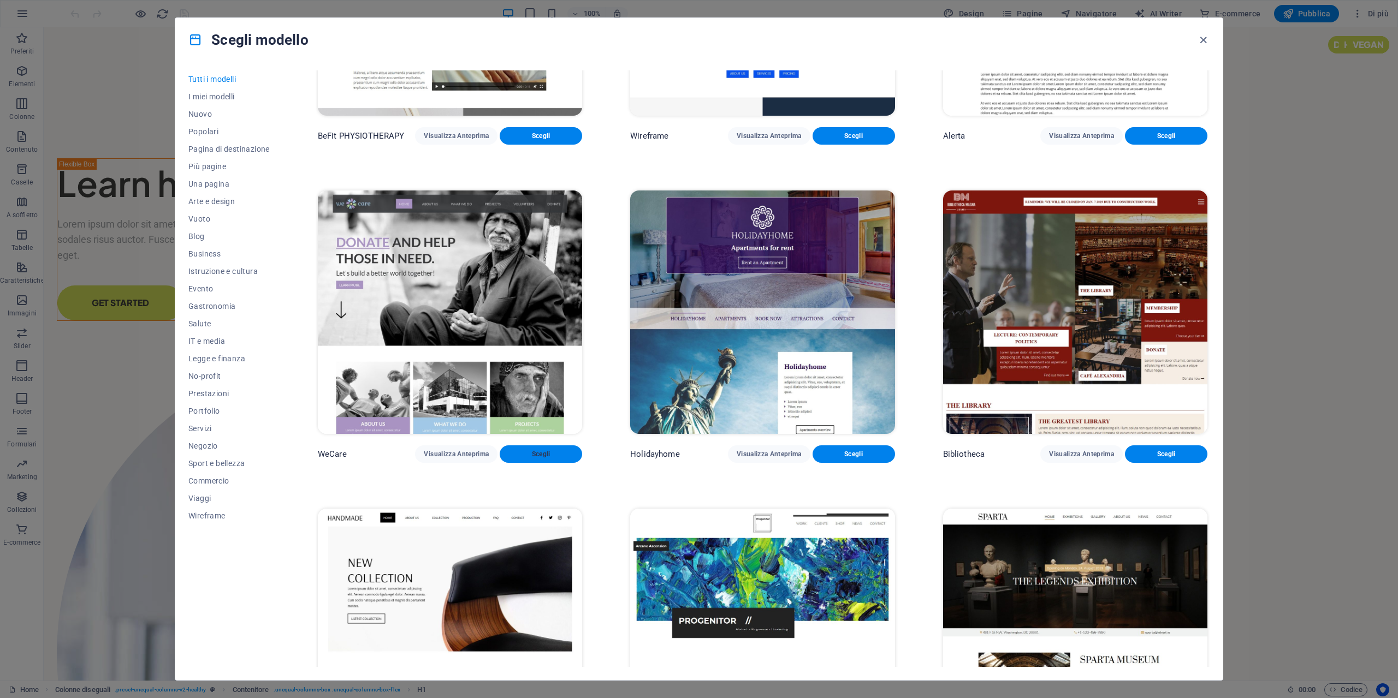 Image resolution: width=1398 pixels, height=698 pixels. Describe the element at coordinates (1075, 312) in the screenshot. I see `img: Bibliotheca` at that location.